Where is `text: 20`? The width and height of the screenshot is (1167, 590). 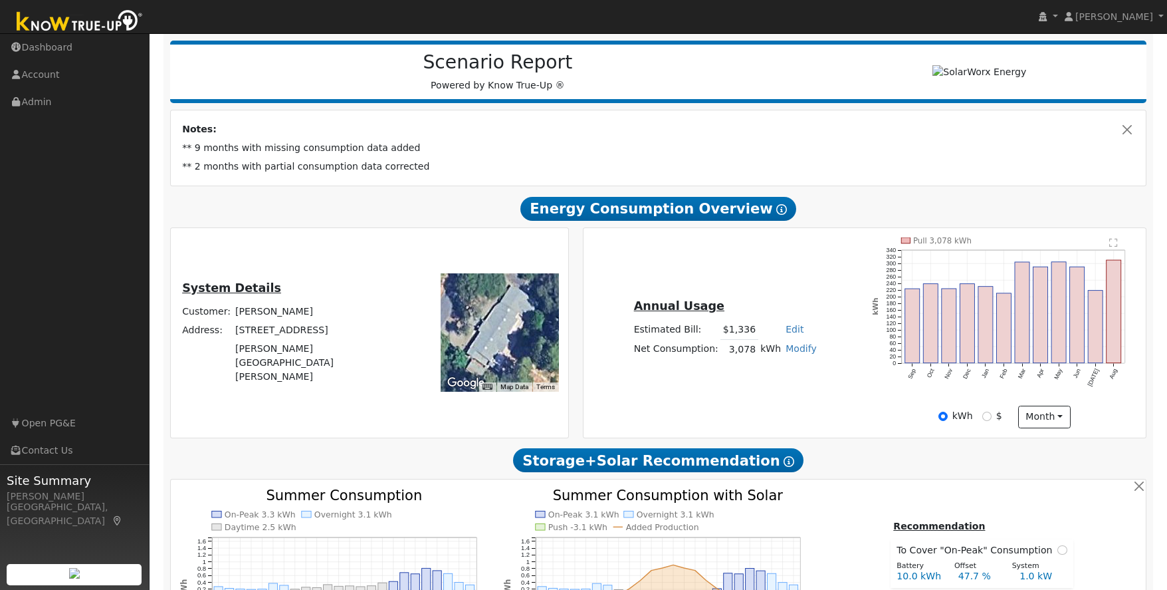
text: 20 is located at coordinates (893, 356).